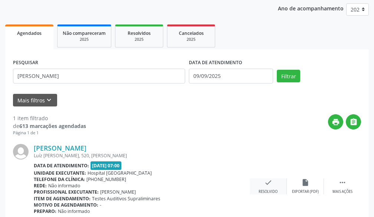 The height and width of the screenshot is (217, 374). What do you see at coordinates (288, 76) in the screenshot?
I see `button: Filtrar` at bounding box center [288, 76].